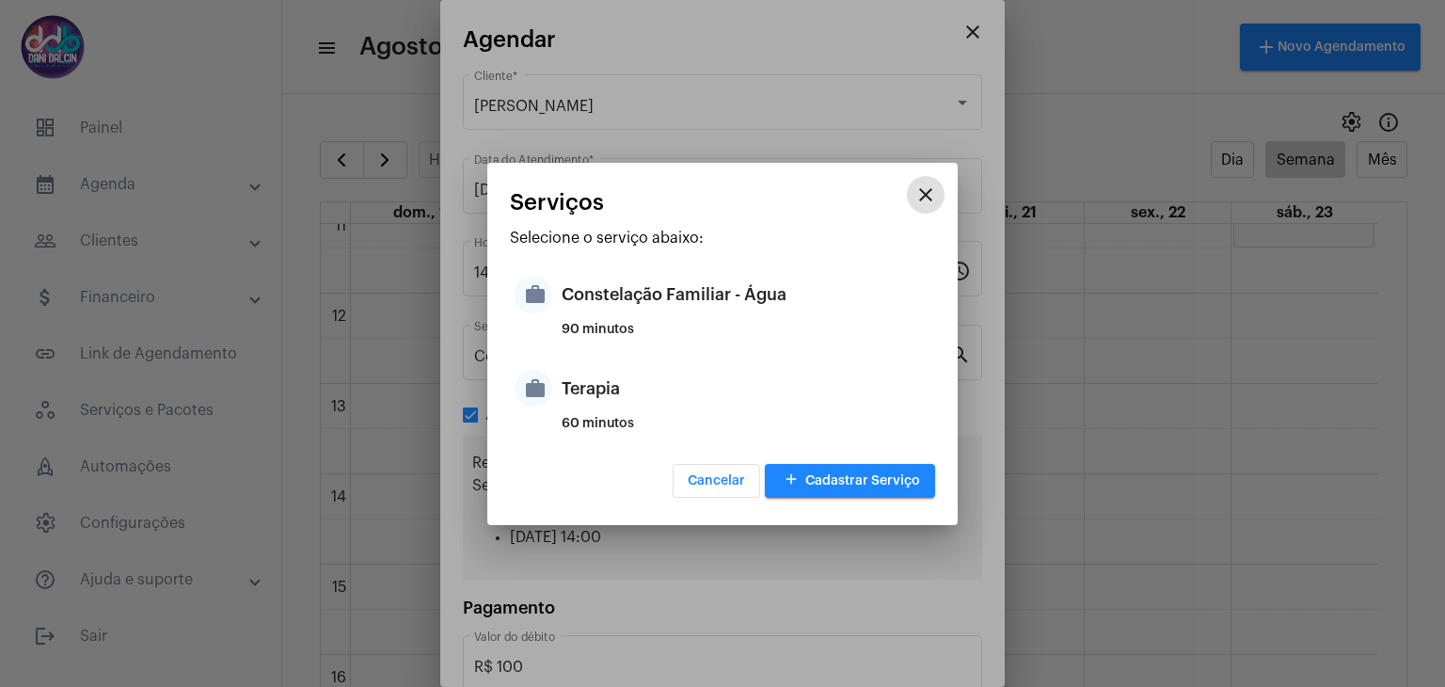  What do you see at coordinates (746, 388) in the screenshot?
I see `div: Terapia` at bounding box center [746, 388].